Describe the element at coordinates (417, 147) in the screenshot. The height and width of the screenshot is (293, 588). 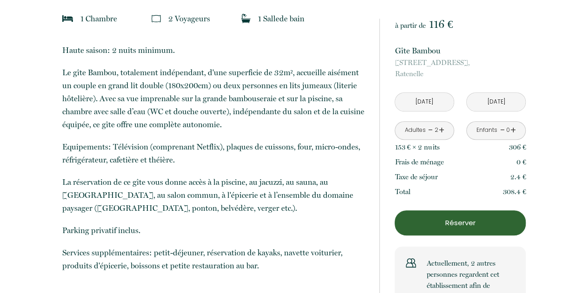
I see `p: 153 € × 2 nuit` at that location.